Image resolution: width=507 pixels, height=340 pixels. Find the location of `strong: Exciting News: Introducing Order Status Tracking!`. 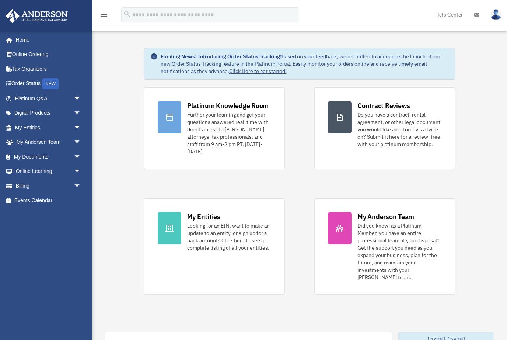

strong: Exciting News: Introducing Order Status Tracking! is located at coordinates (221, 56).